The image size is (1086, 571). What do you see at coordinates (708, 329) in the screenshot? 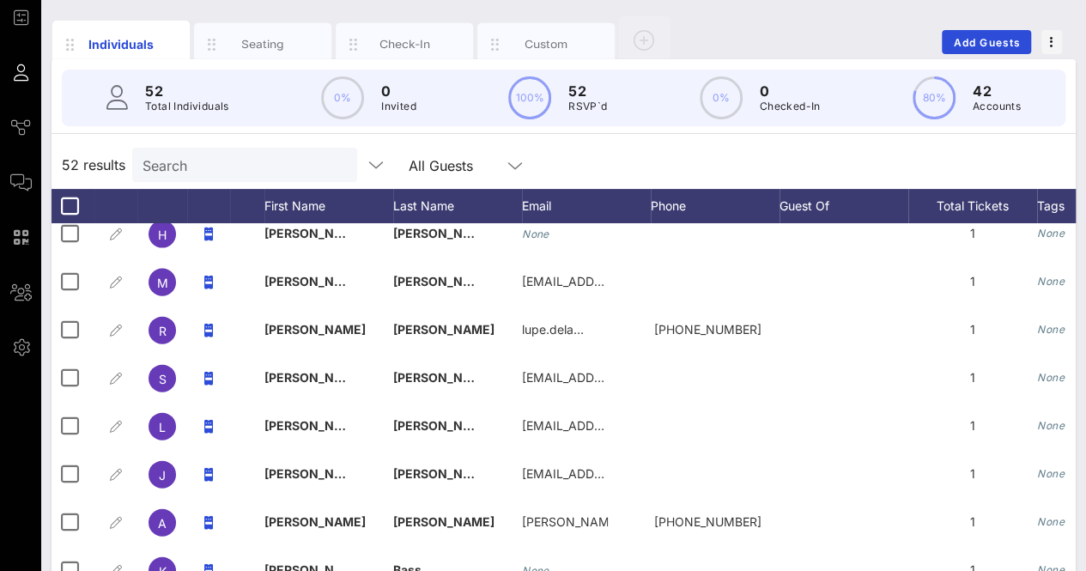
I see `span: +19562065853` at bounding box center [708, 329].